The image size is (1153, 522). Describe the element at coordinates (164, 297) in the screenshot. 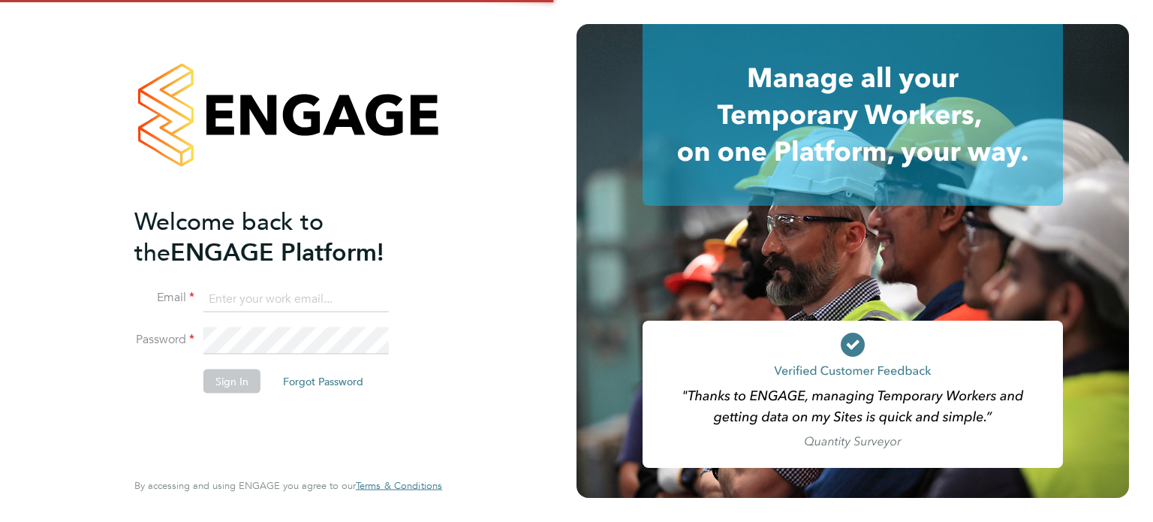

I see `label: Email` at that location.